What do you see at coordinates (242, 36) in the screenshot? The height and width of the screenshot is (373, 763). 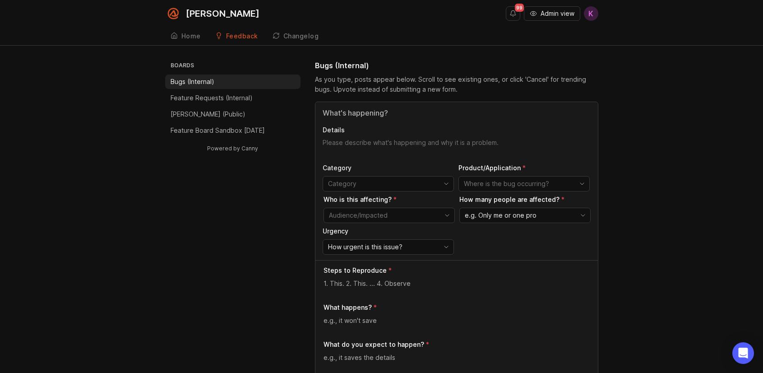 I see `div: Feedback` at bounding box center [242, 36].